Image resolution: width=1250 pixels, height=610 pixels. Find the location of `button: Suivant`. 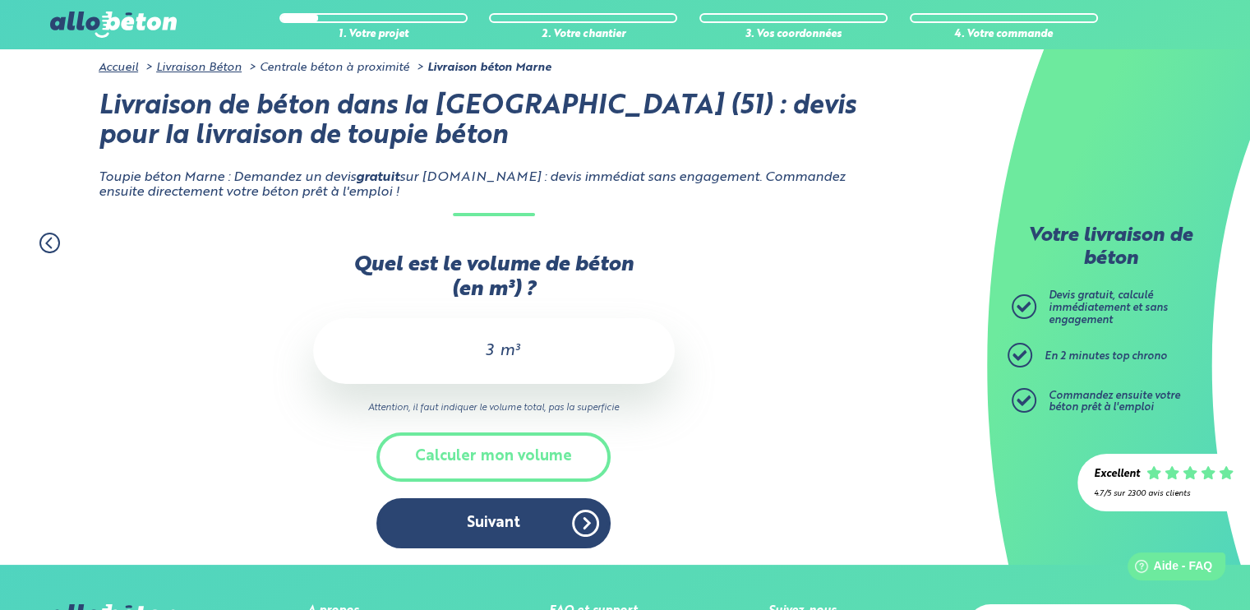

button: Suivant is located at coordinates (493, 522).